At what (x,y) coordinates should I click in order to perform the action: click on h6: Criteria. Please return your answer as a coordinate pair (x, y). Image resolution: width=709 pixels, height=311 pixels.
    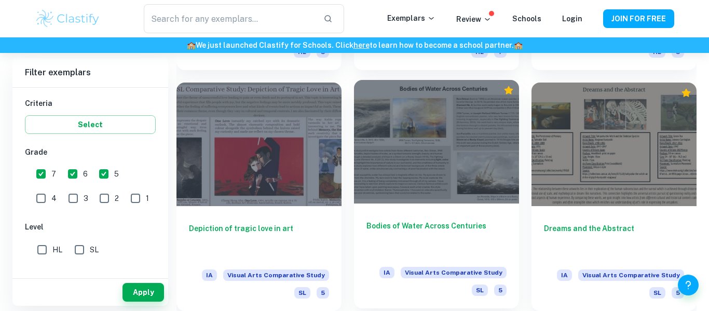
    Looking at the image, I should click on (90, 103).